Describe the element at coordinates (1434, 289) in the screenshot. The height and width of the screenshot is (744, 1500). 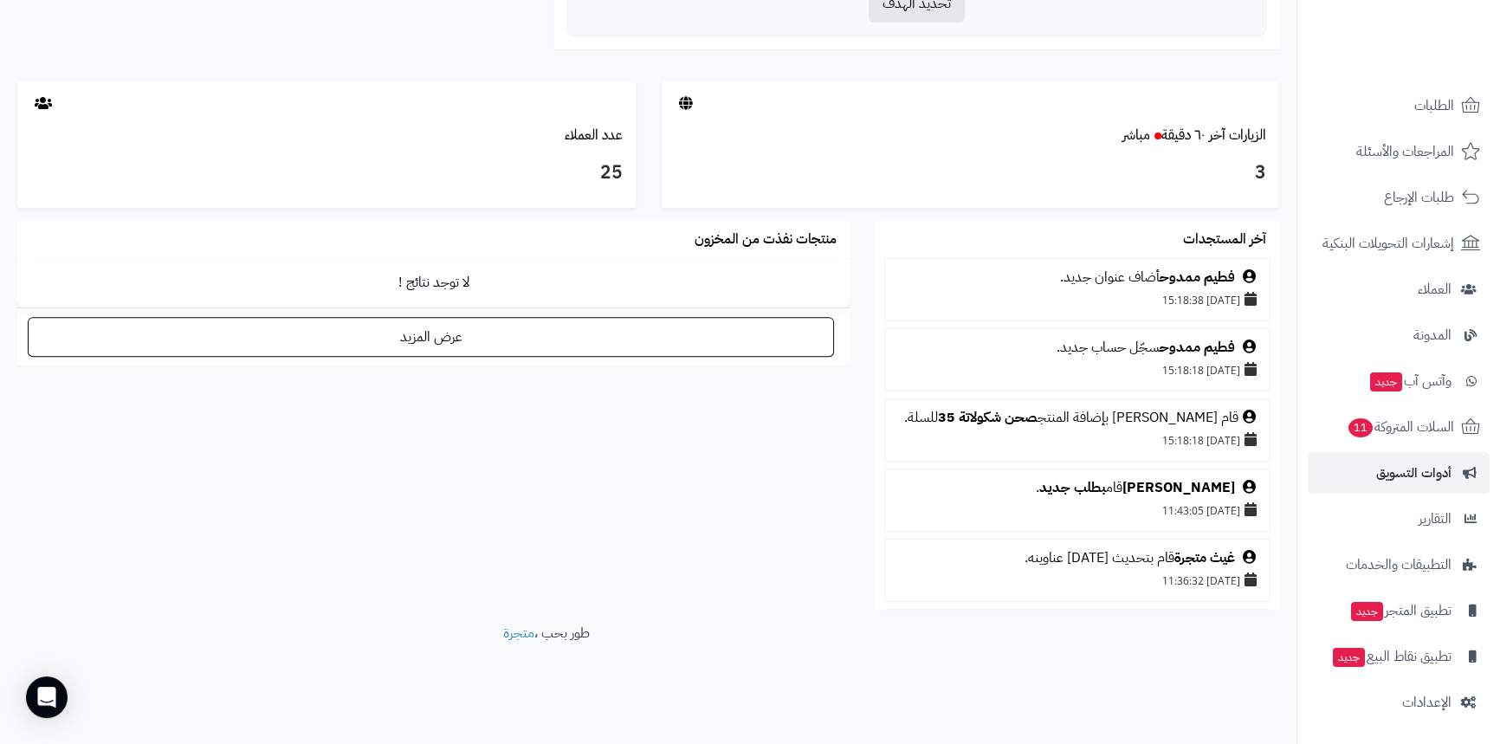
I see `span: العملاء` at that location.